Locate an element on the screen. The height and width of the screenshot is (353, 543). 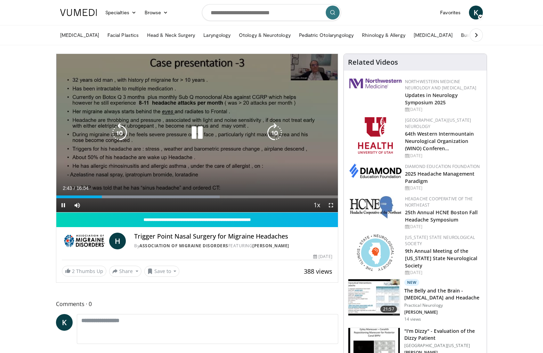
button: Mute is located at coordinates (77, 205).